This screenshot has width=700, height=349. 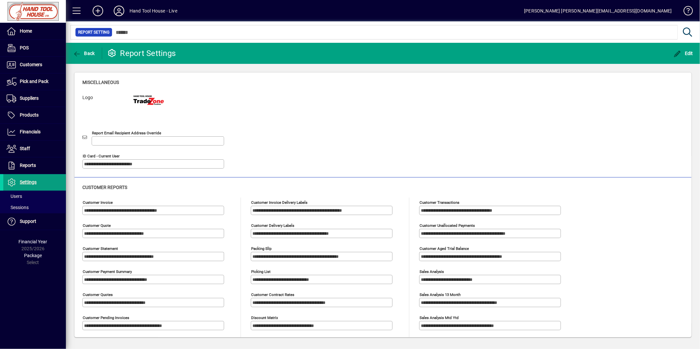 I want to click on span: Package, so click(x=33, y=256).